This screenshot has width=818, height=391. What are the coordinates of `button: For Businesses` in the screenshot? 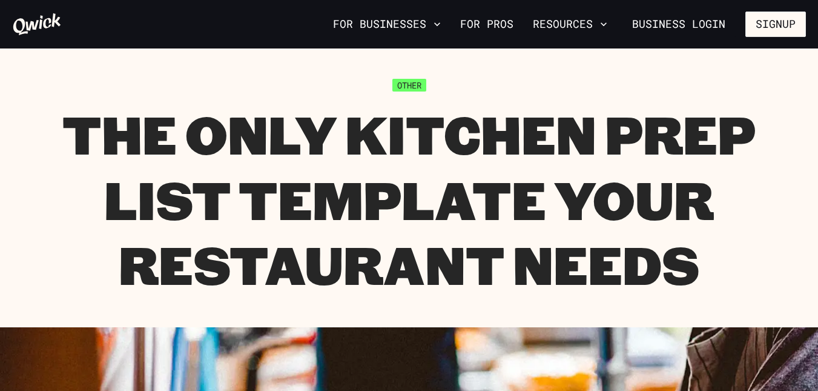 It's located at (387, 24).